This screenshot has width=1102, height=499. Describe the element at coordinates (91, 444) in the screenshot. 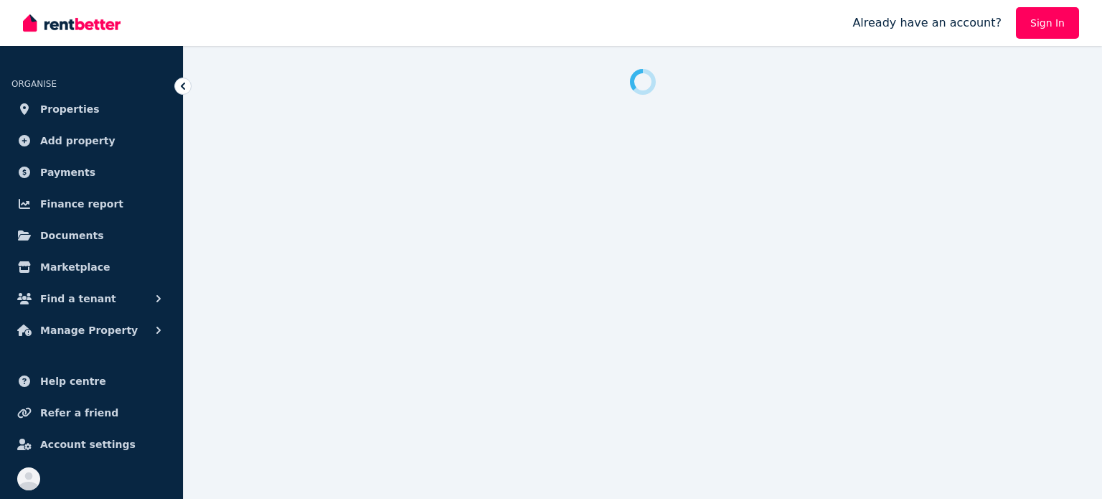

I see `a: Account settings` at that location.